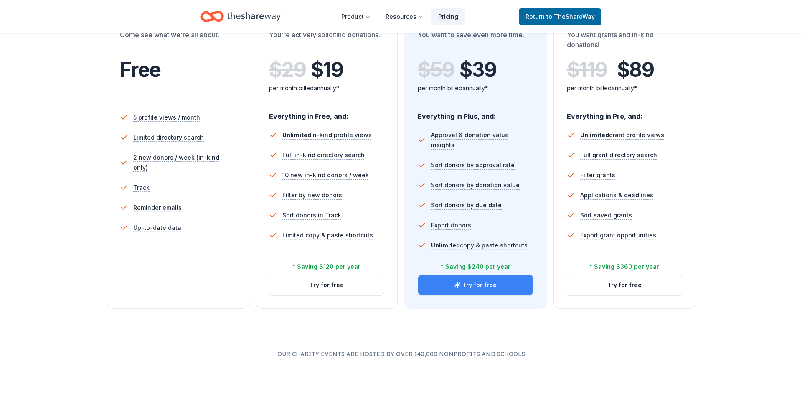 This screenshot has height=395, width=802. Describe the element at coordinates (241, 16) in the screenshot. I see `a: Home` at that location.